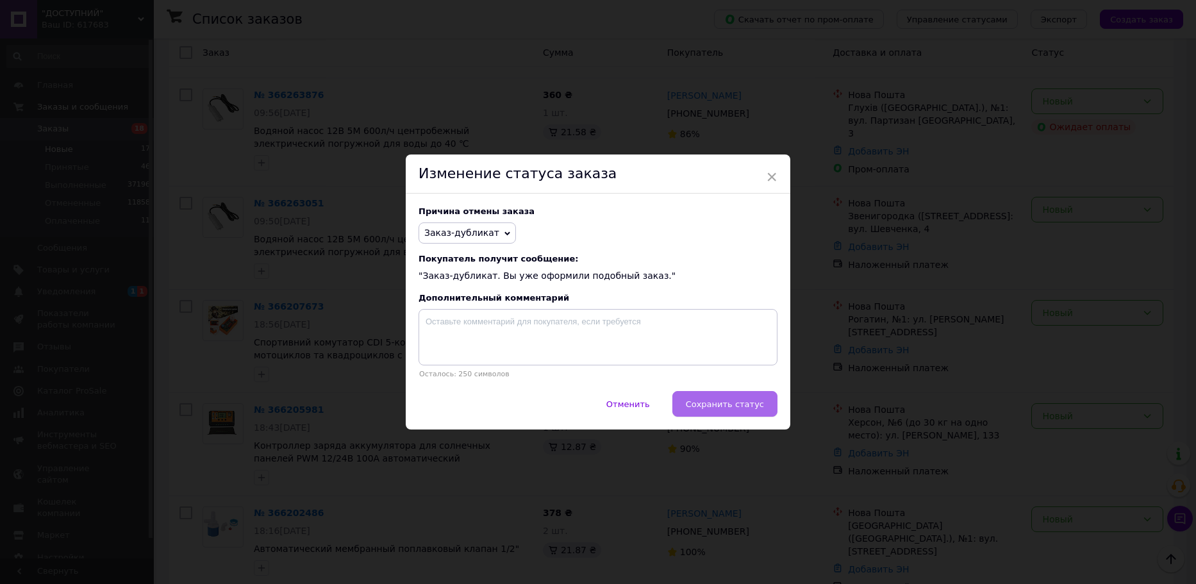 This screenshot has height=584, width=1196. I want to click on div: Причина отмены заказа, so click(598, 211).